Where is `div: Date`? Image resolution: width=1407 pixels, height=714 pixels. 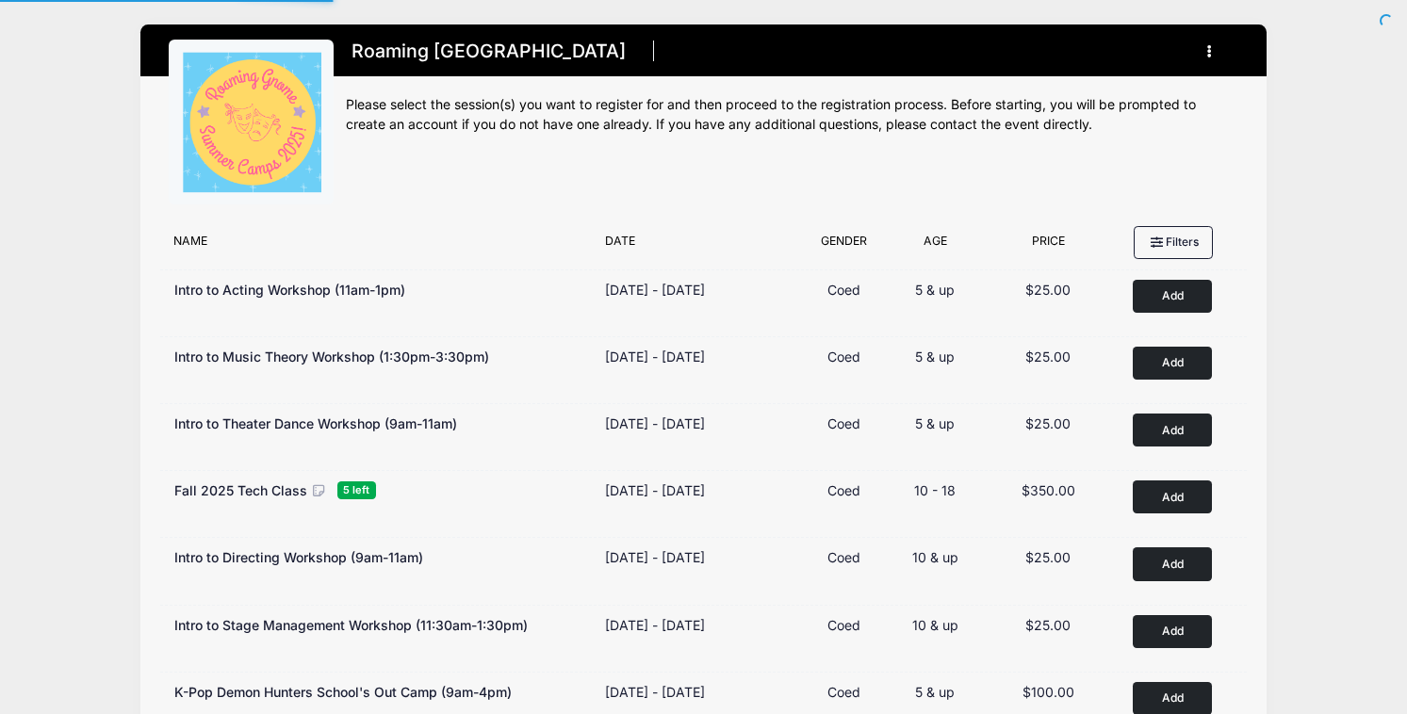 div: Date is located at coordinates (698, 246).